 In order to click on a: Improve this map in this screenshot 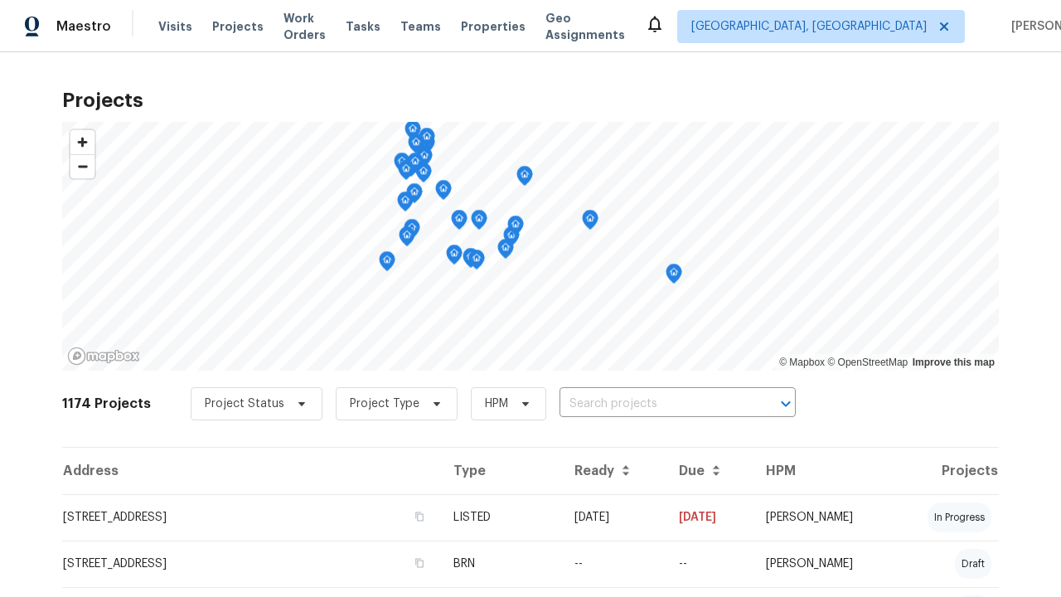, I will do `click(953, 362)`.